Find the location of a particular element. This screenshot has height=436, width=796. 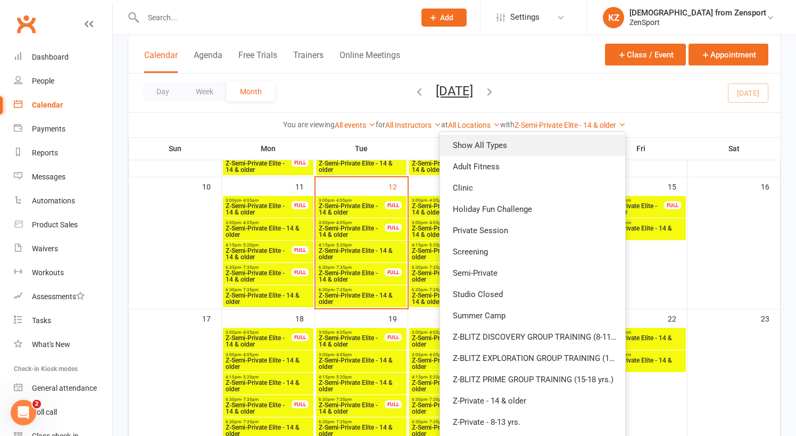

a: Dashboard is located at coordinates (63, 57).